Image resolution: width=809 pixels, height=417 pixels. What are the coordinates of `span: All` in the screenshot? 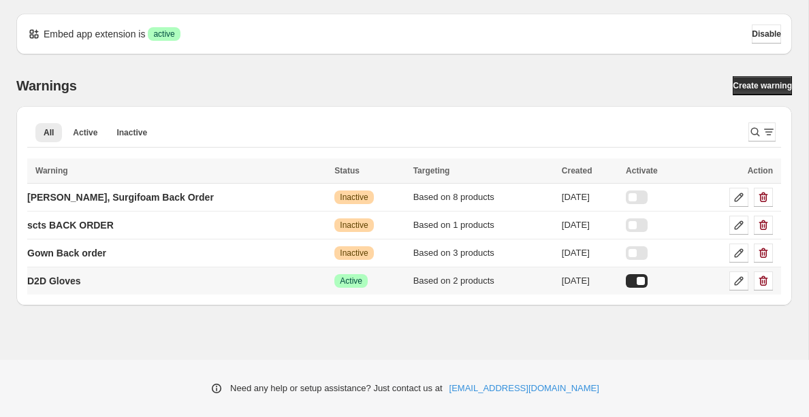 It's located at (48, 133).